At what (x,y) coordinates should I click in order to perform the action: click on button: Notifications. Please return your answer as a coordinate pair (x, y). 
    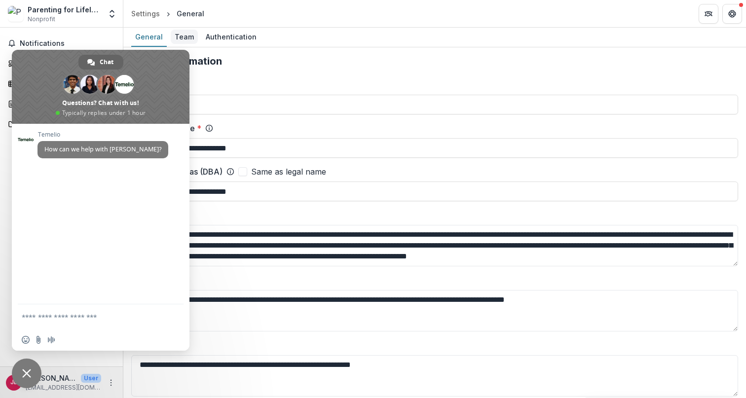
    Looking at the image, I should click on (61, 43).